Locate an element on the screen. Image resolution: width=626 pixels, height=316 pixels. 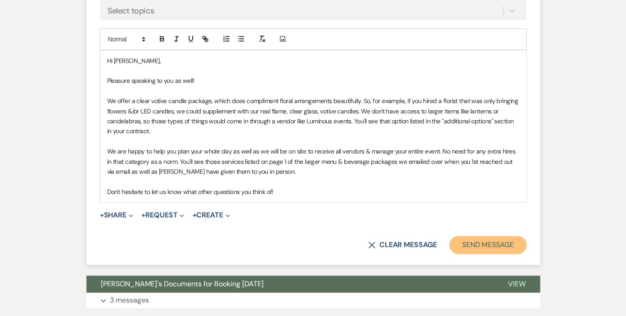
p: We offer a clear votive candle package, which does compliment floral arrangements beautifully. So... is located at coordinates (313, 116).